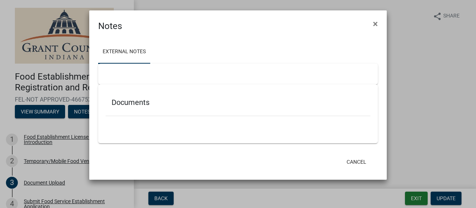  Describe the element at coordinates (124, 52) in the screenshot. I see `a: External Notes` at that location.